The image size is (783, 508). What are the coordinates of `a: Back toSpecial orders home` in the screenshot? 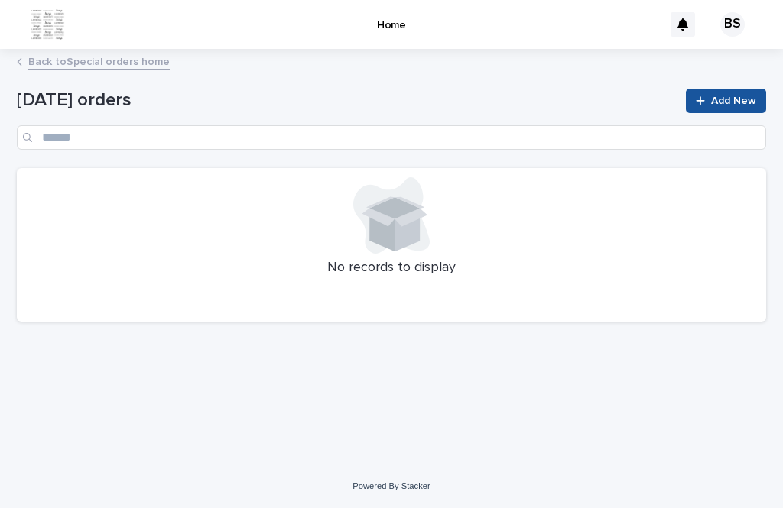 It's located at (99, 60).